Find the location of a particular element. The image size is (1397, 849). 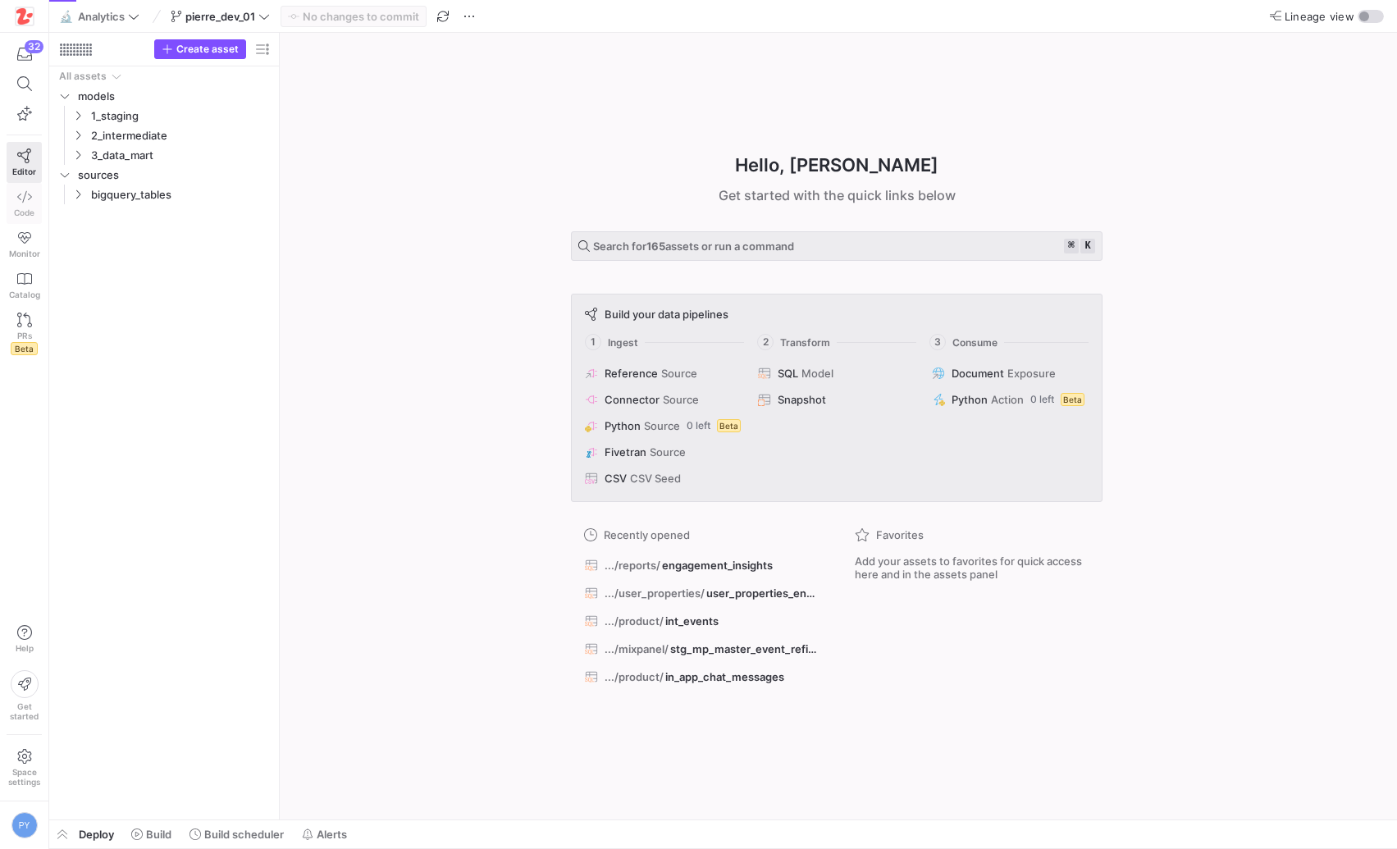

span: Monitor is located at coordinates (25, 254).